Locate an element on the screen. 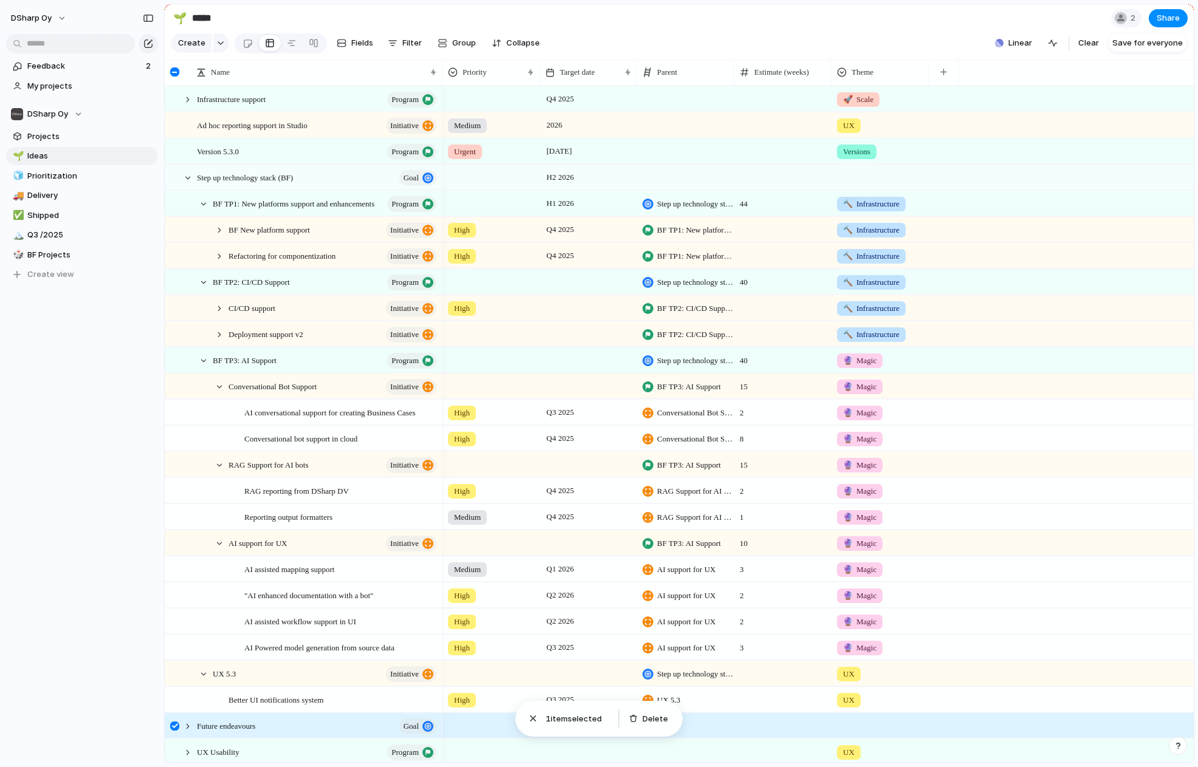  div: 🏔️Q3 /2025 is located at coordinates (82, 235).